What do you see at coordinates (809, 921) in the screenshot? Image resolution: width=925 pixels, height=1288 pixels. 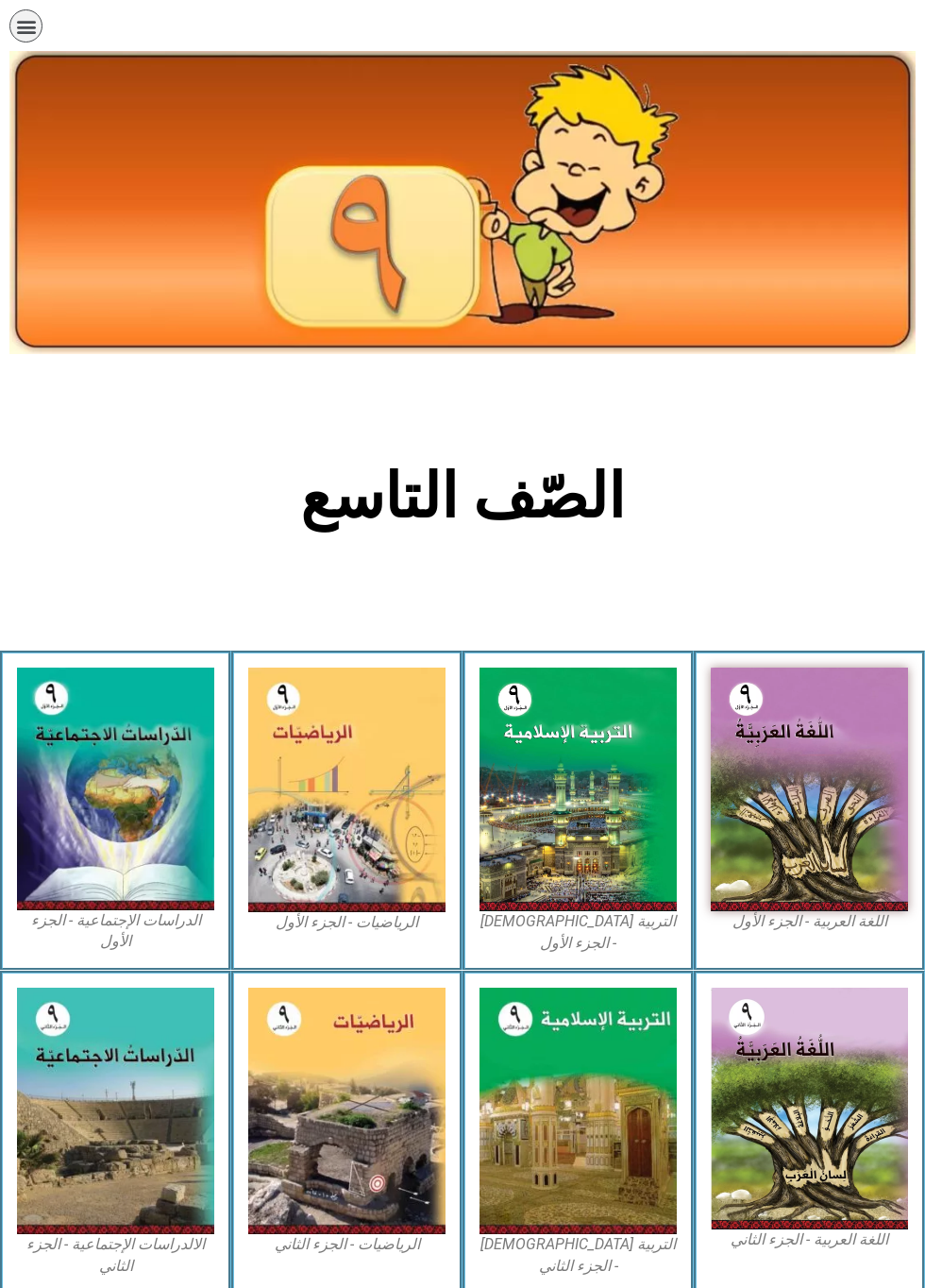 I see `figcaption: اللغة العربية - الجزء الأول​` at bounding box center [809, 921].